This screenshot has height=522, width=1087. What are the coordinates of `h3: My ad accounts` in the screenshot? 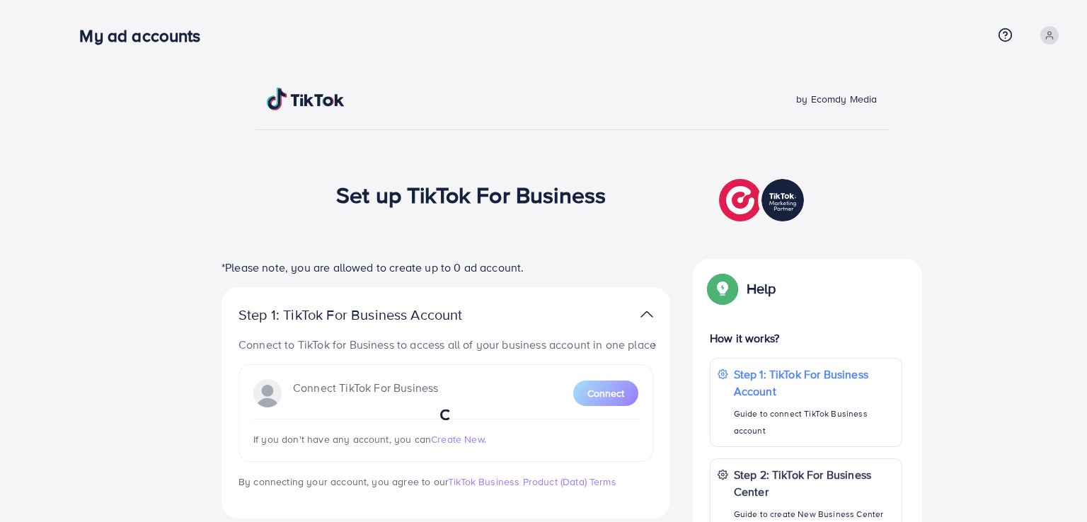 It's located at (145, 35).